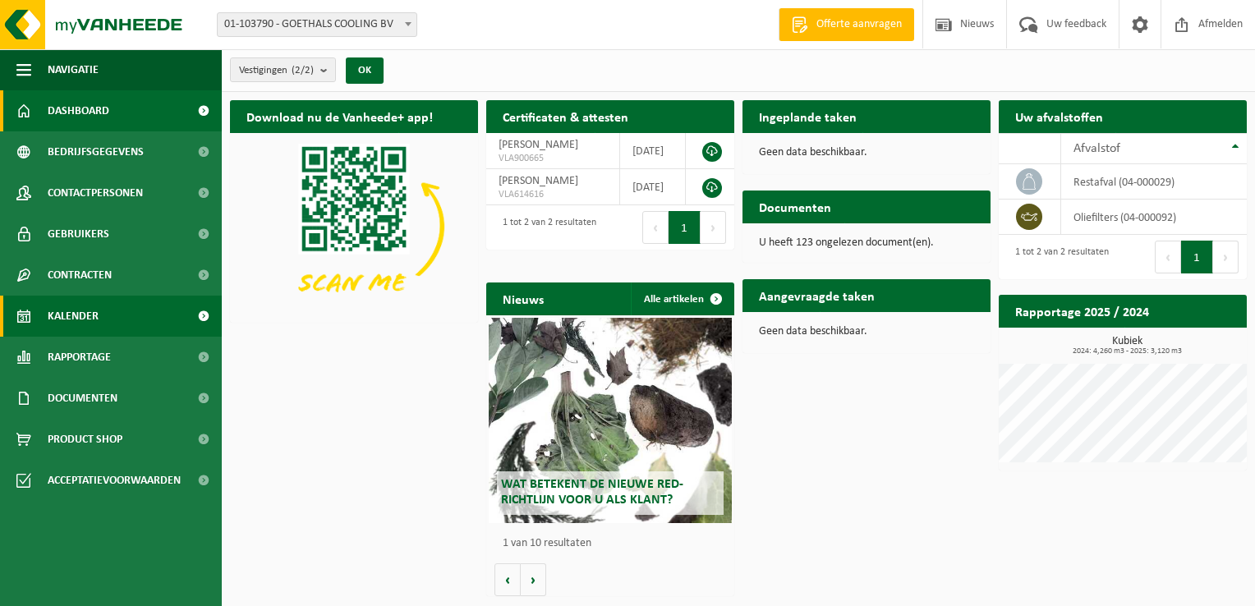 This screenshot has width=1255, height=606. Describe the element at coordinates (1184, 343) in the screenshot. I see `a: Bekijk rapportage` at that location.